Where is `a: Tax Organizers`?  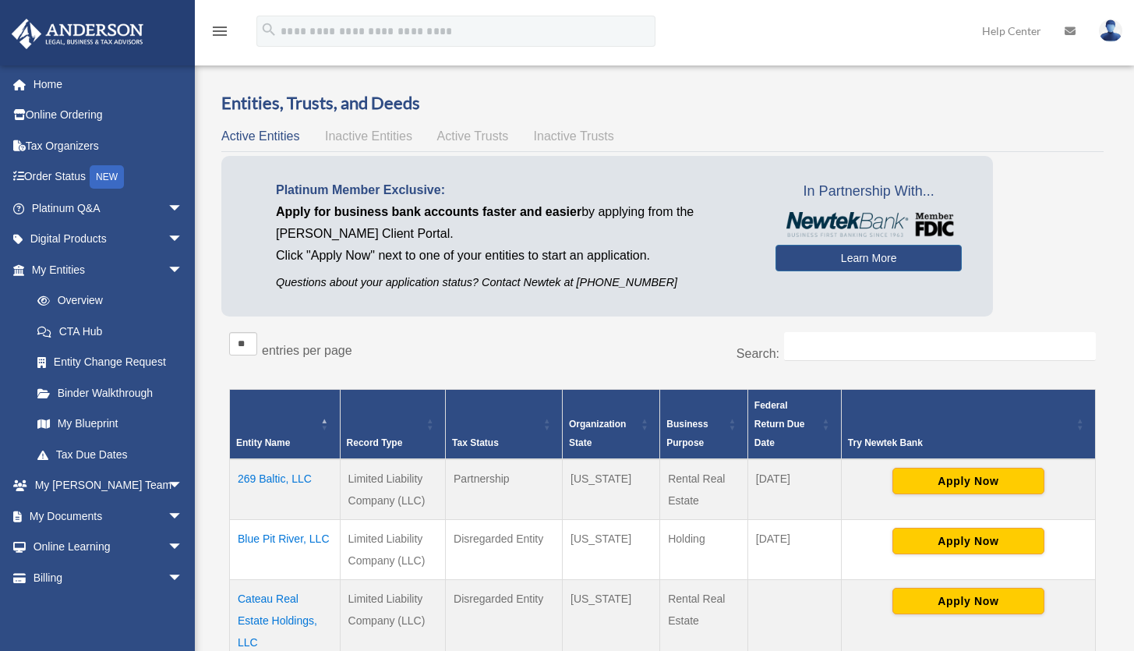 a: Tax Organizers is located at coordinates (108, 146).